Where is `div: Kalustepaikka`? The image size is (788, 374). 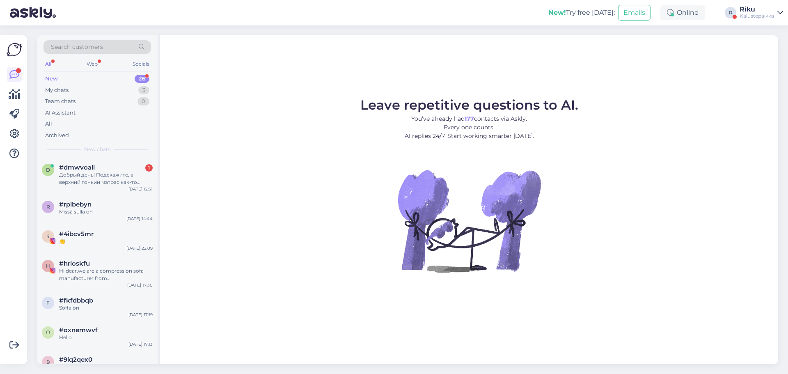 div: Kalustepaikka is located at coordinates (757, 16).